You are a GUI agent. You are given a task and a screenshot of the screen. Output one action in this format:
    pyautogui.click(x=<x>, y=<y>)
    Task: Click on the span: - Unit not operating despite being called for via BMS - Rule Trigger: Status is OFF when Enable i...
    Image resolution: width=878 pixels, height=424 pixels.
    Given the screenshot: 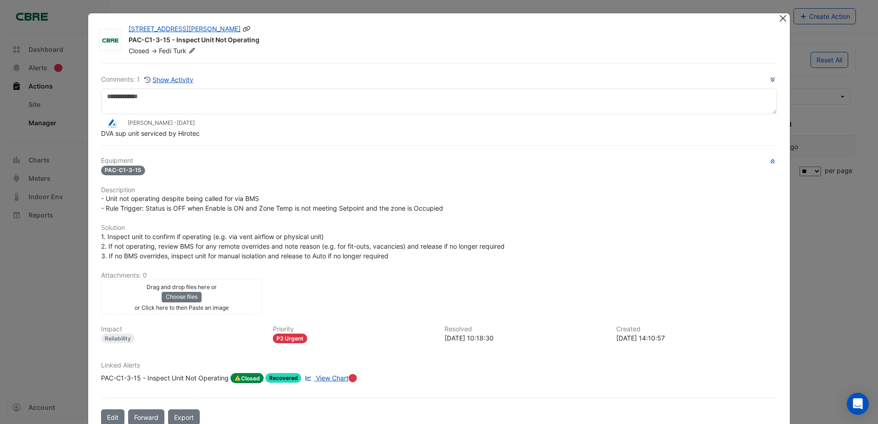 What is the action you would take?
    pyautogui.click(x=272, y=203)
    